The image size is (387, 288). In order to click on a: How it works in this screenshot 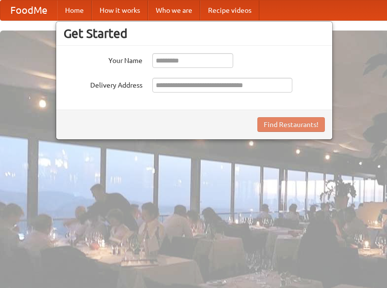, I will do `click(120, 10)`.